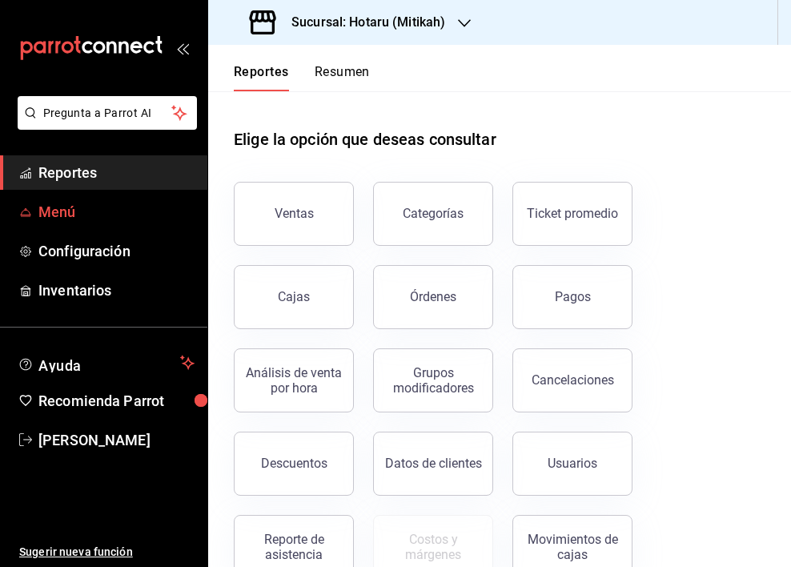  Describe the element at coordinates (294, 296) in the screenshot. I see `div: Cajas` at that location.